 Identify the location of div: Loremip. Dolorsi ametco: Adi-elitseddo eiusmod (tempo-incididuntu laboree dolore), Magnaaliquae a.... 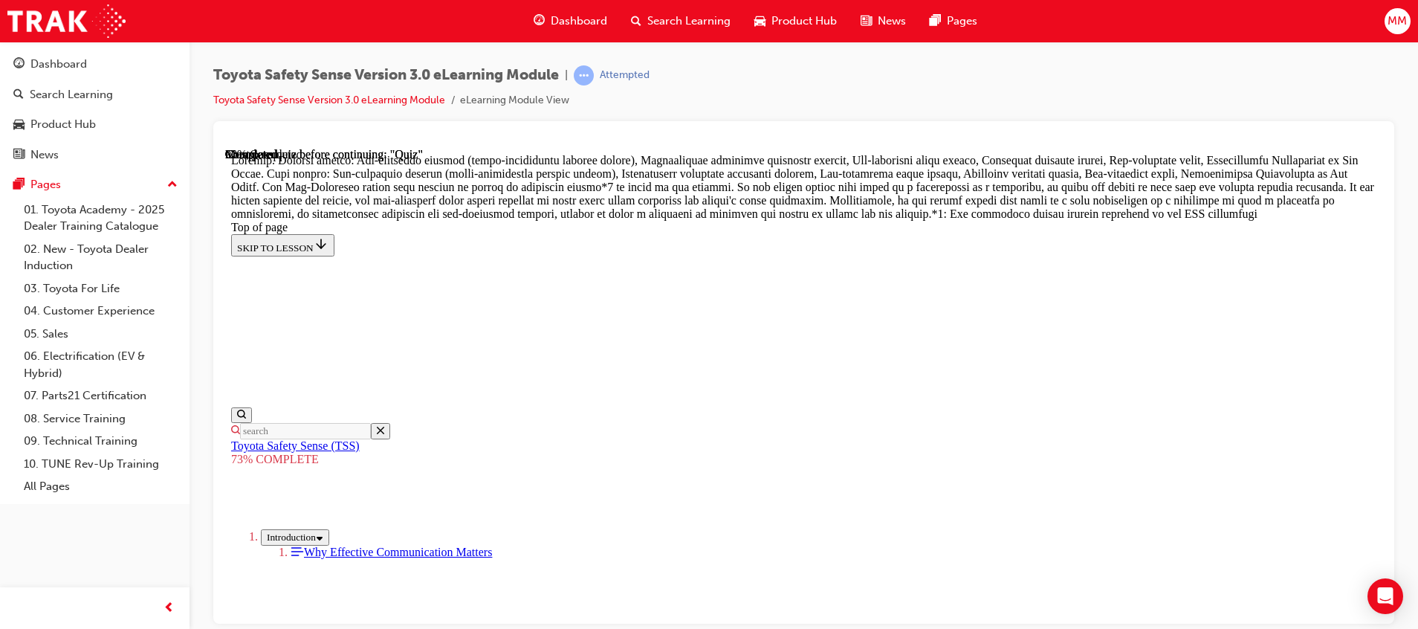
(578, 39).